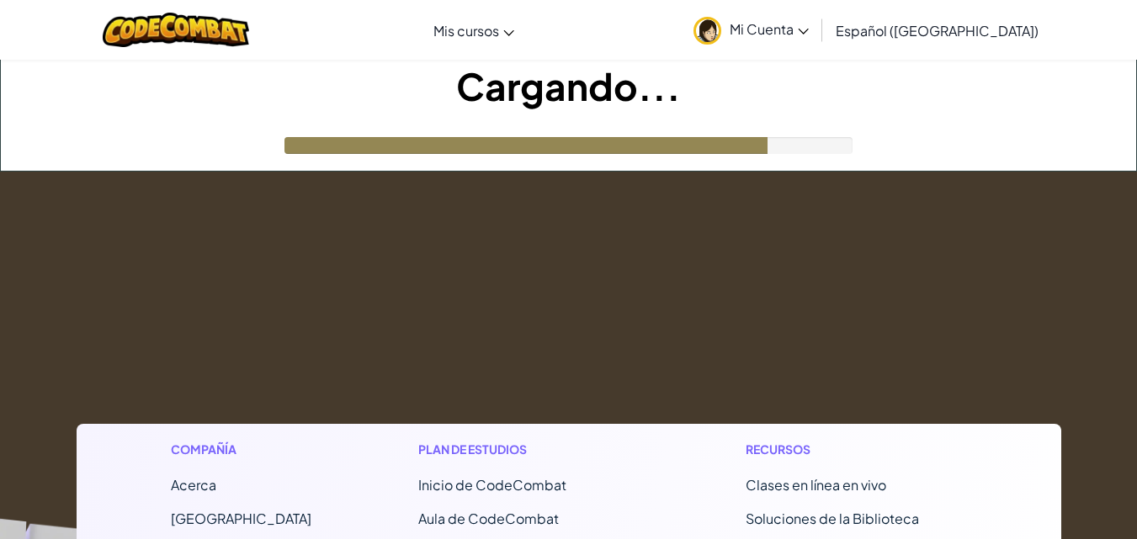 Image resolution: width=1137 pixels, height=539 pixels. Describe the element at coordinates (751, 29) in the screenshot. I see `a: Mi Cuenta` at that location.